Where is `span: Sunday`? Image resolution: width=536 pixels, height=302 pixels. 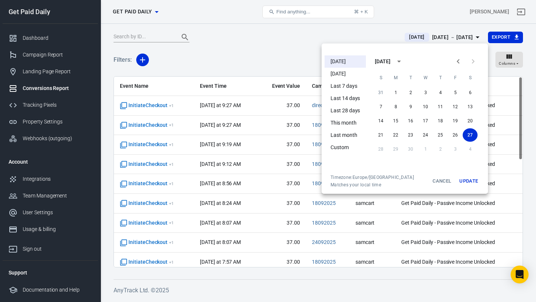
span: Sunday is located at coordinates (381, 78).